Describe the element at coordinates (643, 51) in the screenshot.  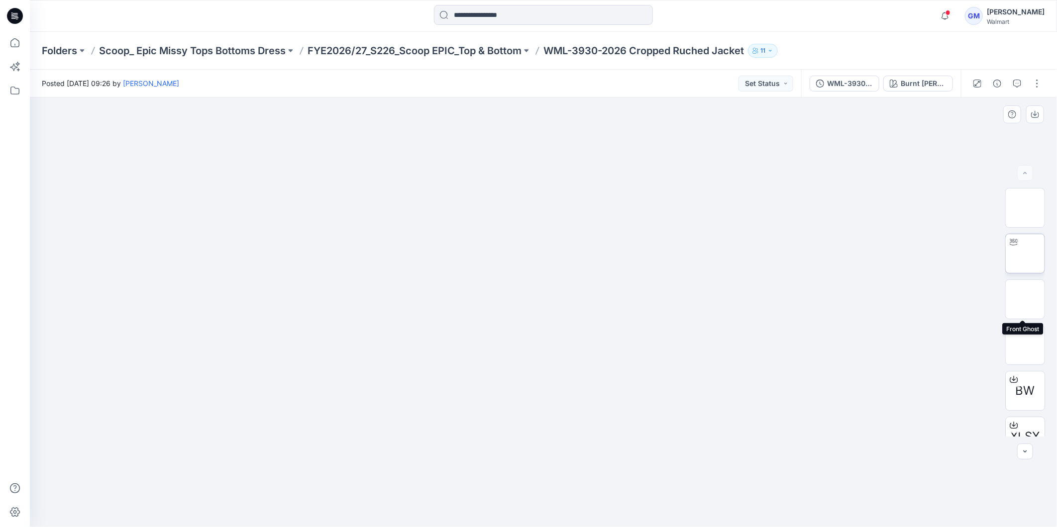
I see `p: WML-3930-2026 Cropped Ruched Jacket` at that location.